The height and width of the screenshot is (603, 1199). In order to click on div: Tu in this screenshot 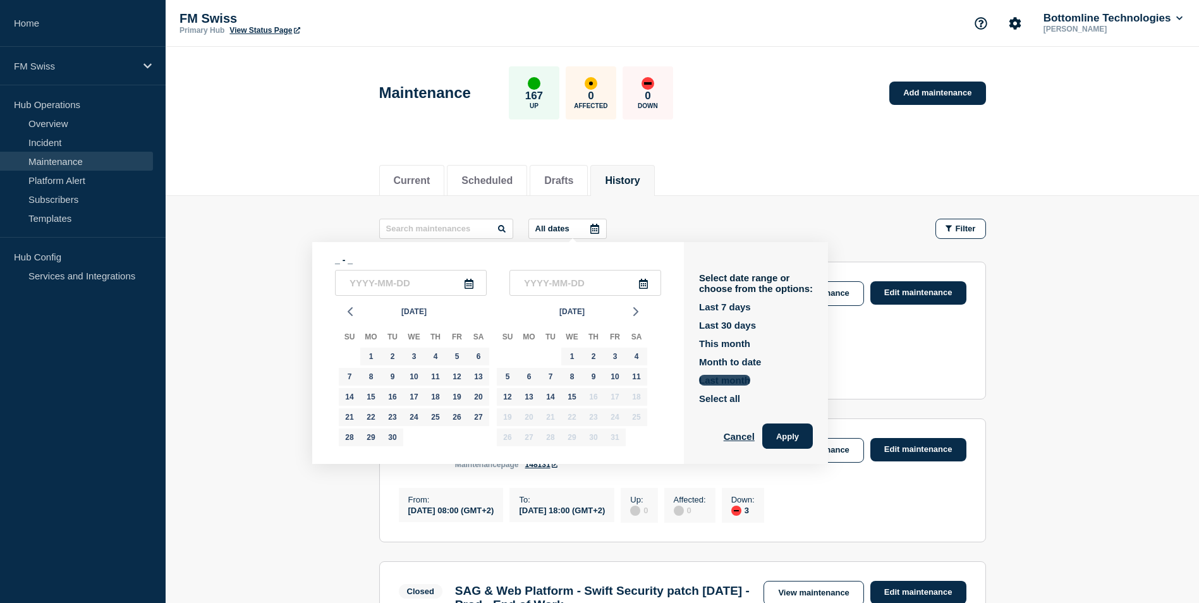, I will do `click(551, 338)`.